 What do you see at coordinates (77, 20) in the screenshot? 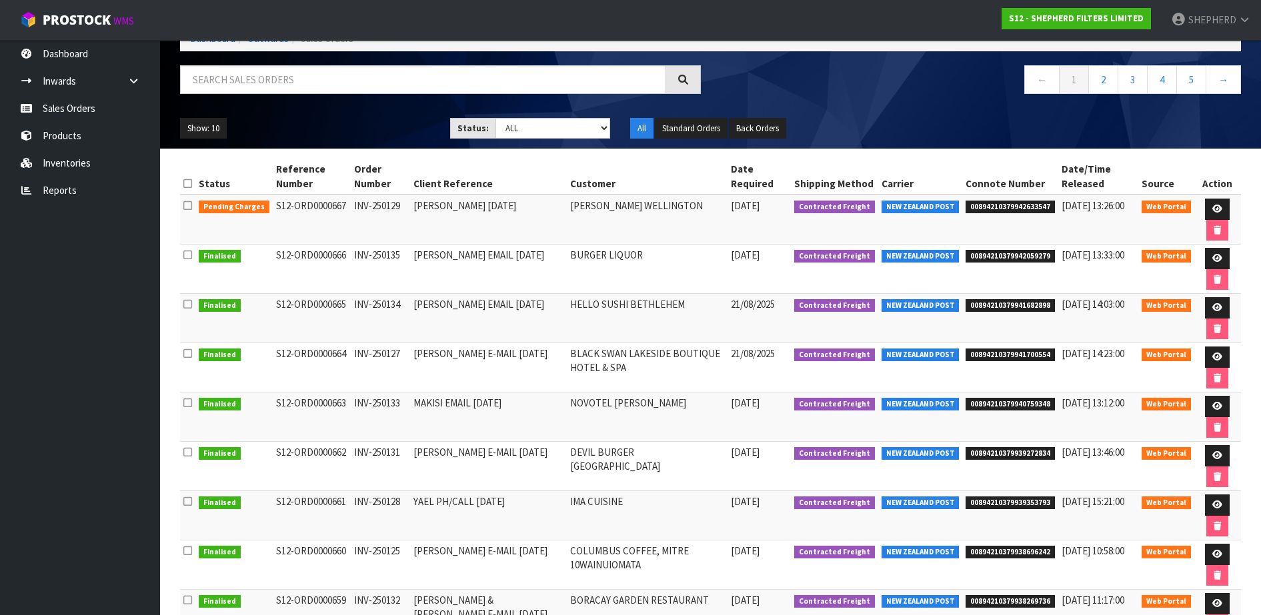
I see `span: ProStock` at bounding box center [77, 20].